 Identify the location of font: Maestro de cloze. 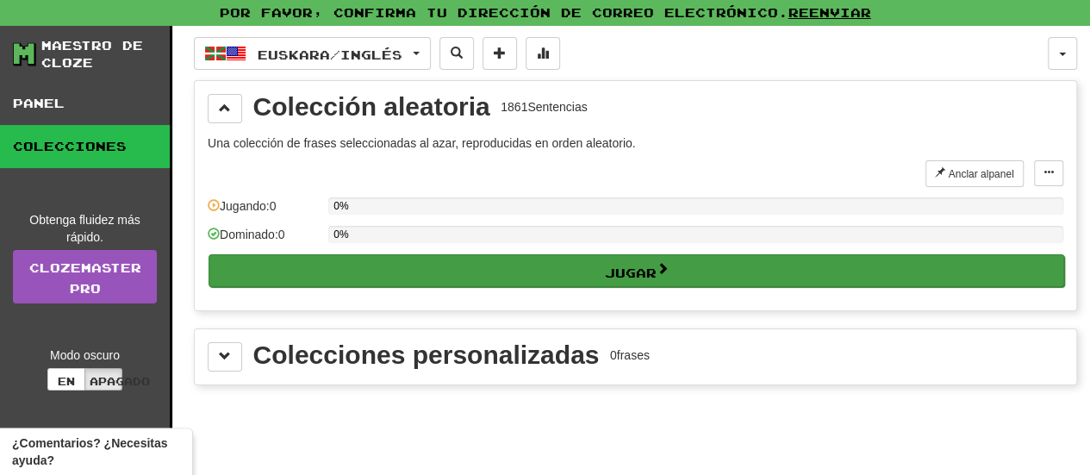
(92, 53).